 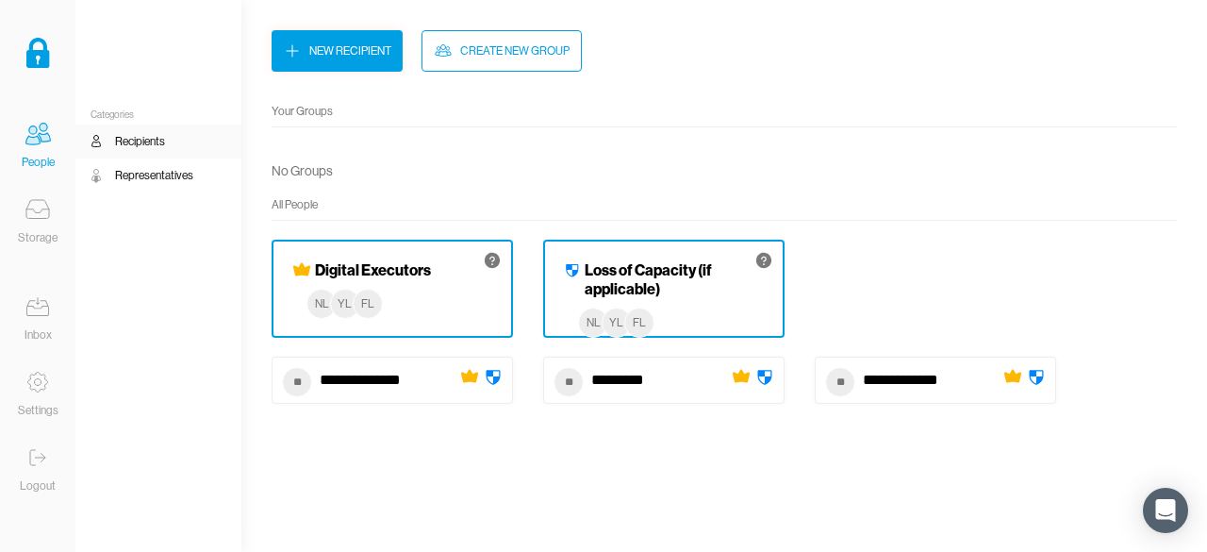 What do you see at coordinates (515, 51) in the screenshot?
I see `div: Create New Group` at bounding box center [515, 51].